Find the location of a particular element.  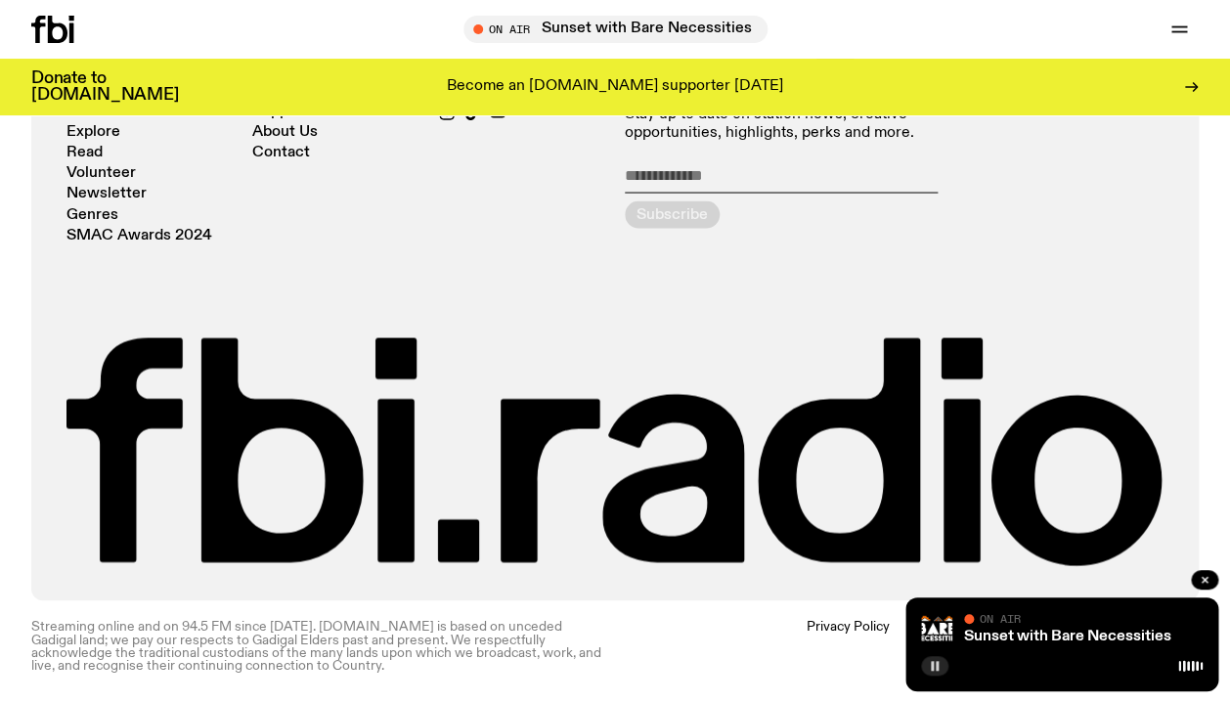

img: Bare Necessities is located at coordinates (937, 629).